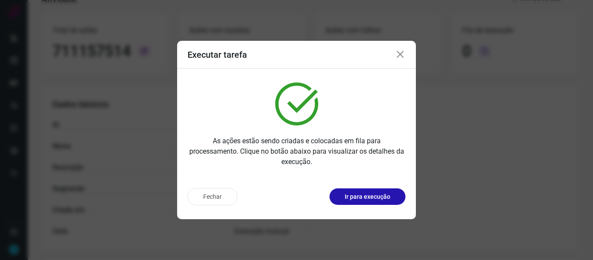 Image resolution: width=593 pixels, height=260 pixels. What do you see at coordinates (367, 197) in the screenshot?
I see `button: Ir para execução` at bounding box center [367, 197].